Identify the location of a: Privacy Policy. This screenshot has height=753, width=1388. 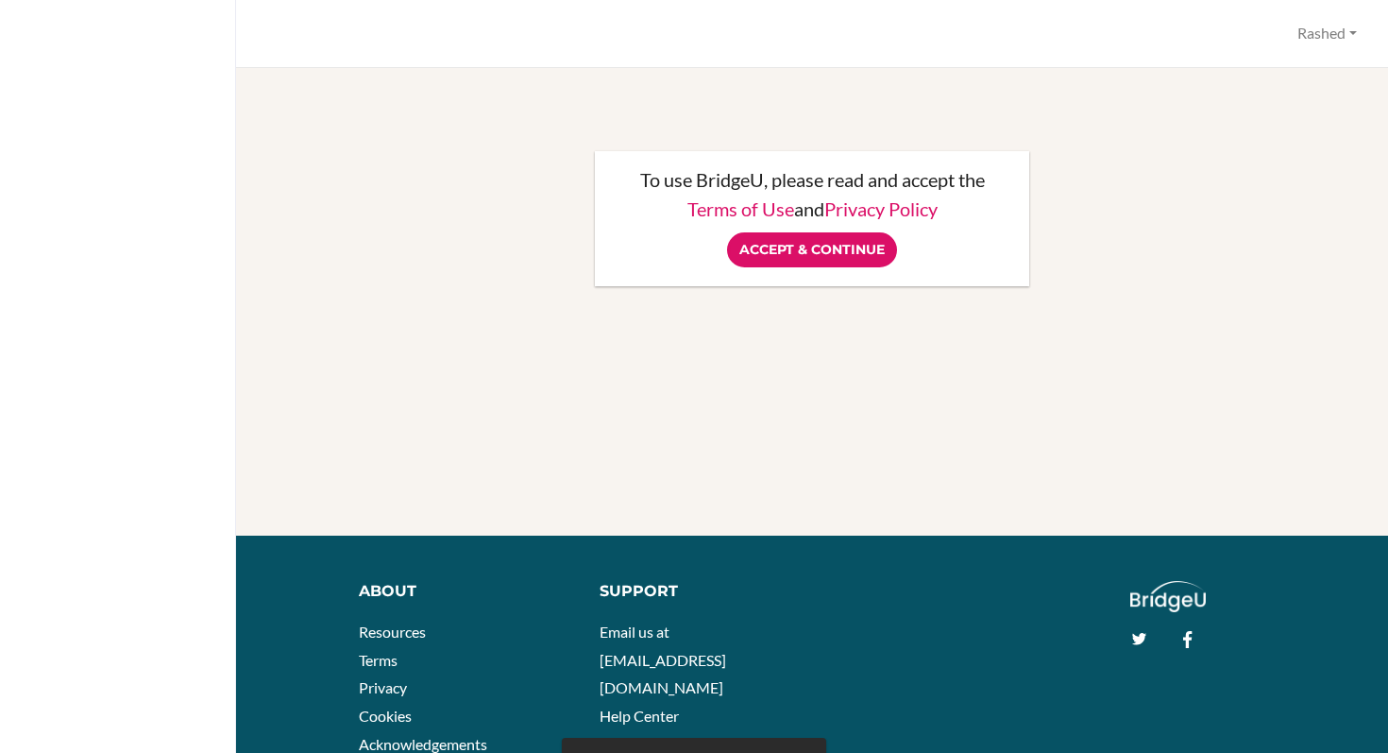
(881, 209).